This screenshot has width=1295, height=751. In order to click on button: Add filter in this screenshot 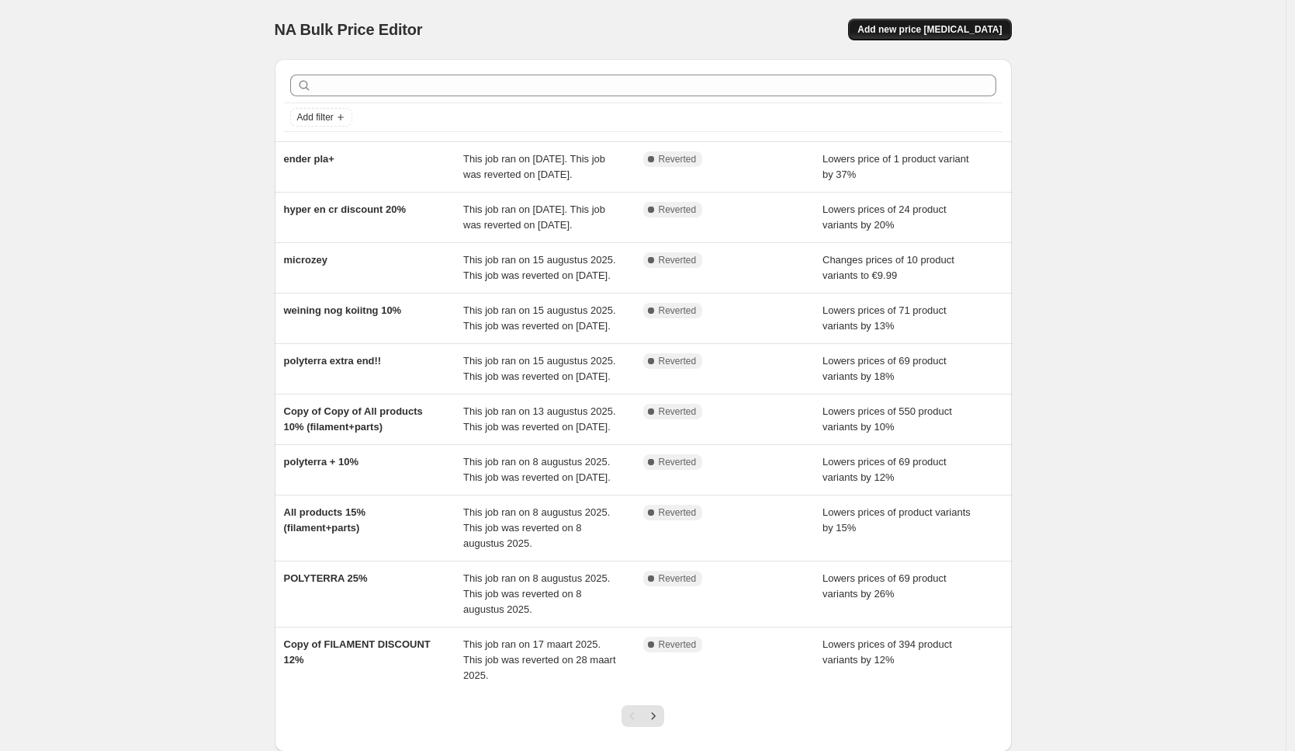, I will do `click(321, 117)`.